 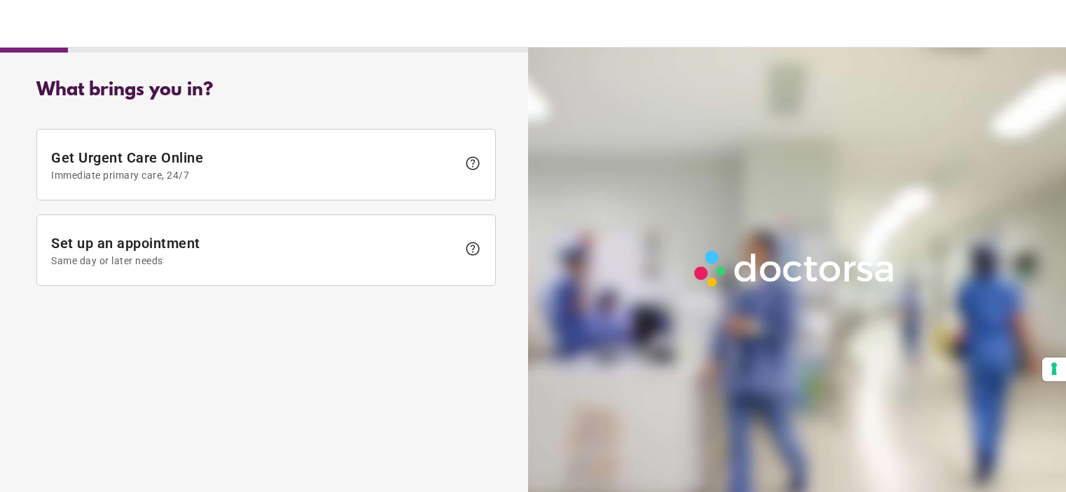 I want to click on span: Immediate primary care, 24/7, so click(x=254, y=175).